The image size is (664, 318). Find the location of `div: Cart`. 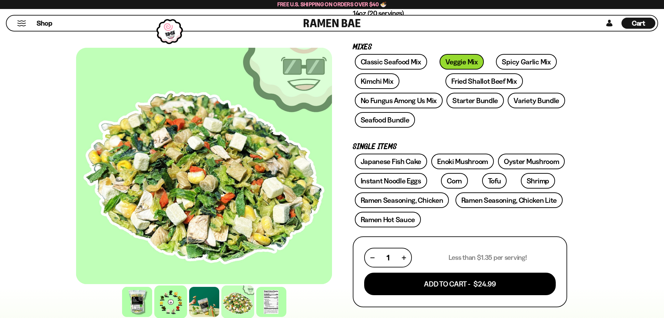

div: Cart is located at coordinates (638, 23).